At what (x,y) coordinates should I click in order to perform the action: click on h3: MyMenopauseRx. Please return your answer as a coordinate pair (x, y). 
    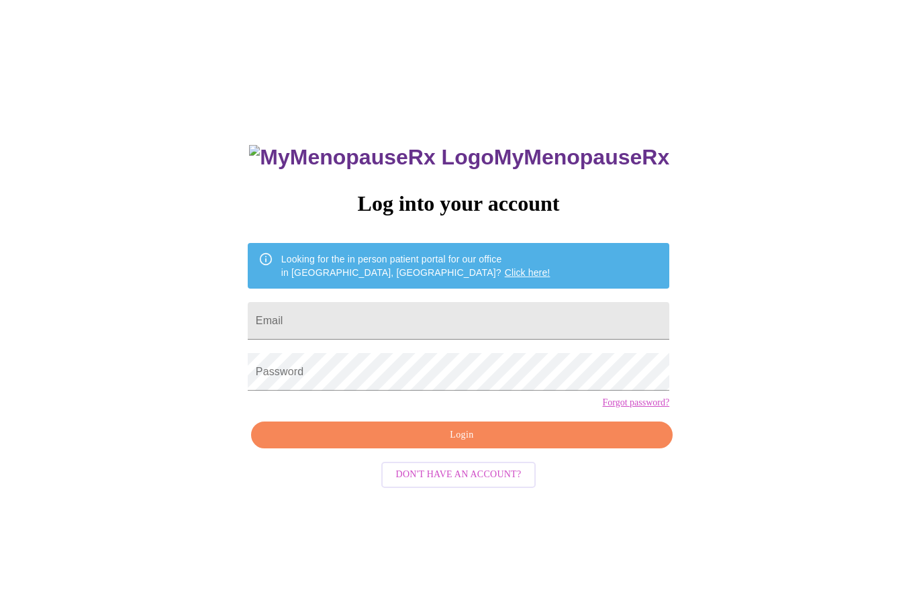
    Looking at the image, I should click on (459, 157).